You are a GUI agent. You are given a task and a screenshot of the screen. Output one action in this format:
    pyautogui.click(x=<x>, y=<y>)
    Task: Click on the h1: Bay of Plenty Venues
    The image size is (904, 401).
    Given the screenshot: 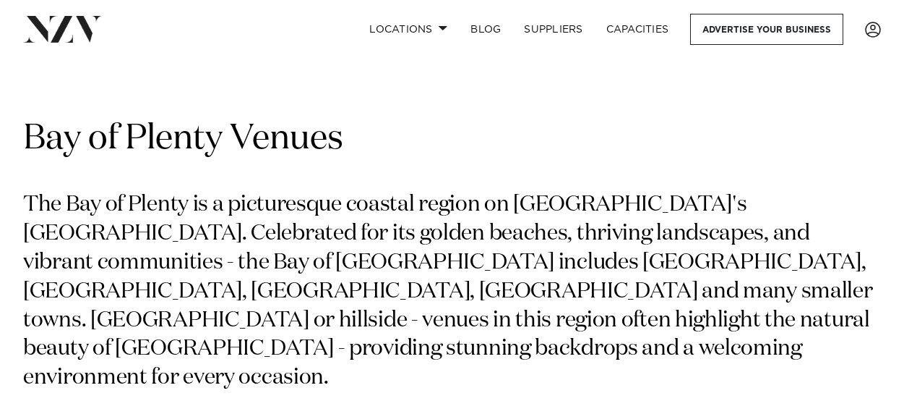 What is the action you would take?
    pyautogui.click(x=452, y=139)
    